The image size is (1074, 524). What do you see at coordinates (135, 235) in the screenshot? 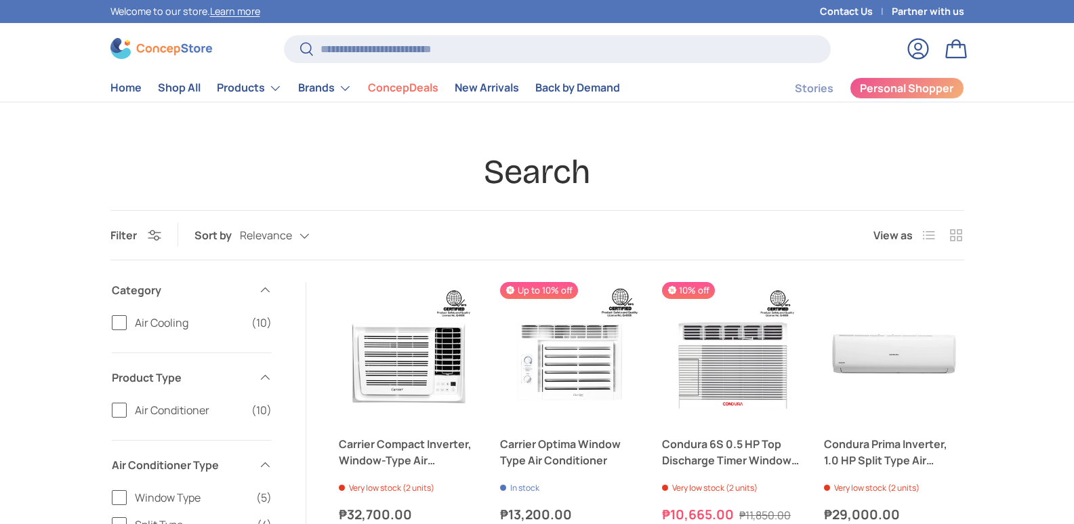
I see `button: Filter` at bounding box center [135, 235].